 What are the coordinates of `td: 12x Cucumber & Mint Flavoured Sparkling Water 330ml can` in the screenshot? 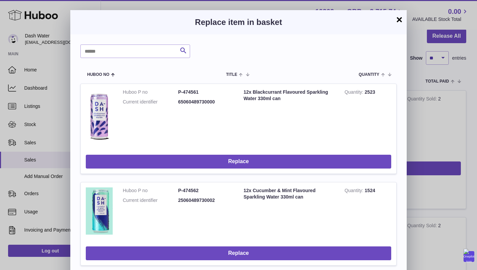 It's located at (289, 211).